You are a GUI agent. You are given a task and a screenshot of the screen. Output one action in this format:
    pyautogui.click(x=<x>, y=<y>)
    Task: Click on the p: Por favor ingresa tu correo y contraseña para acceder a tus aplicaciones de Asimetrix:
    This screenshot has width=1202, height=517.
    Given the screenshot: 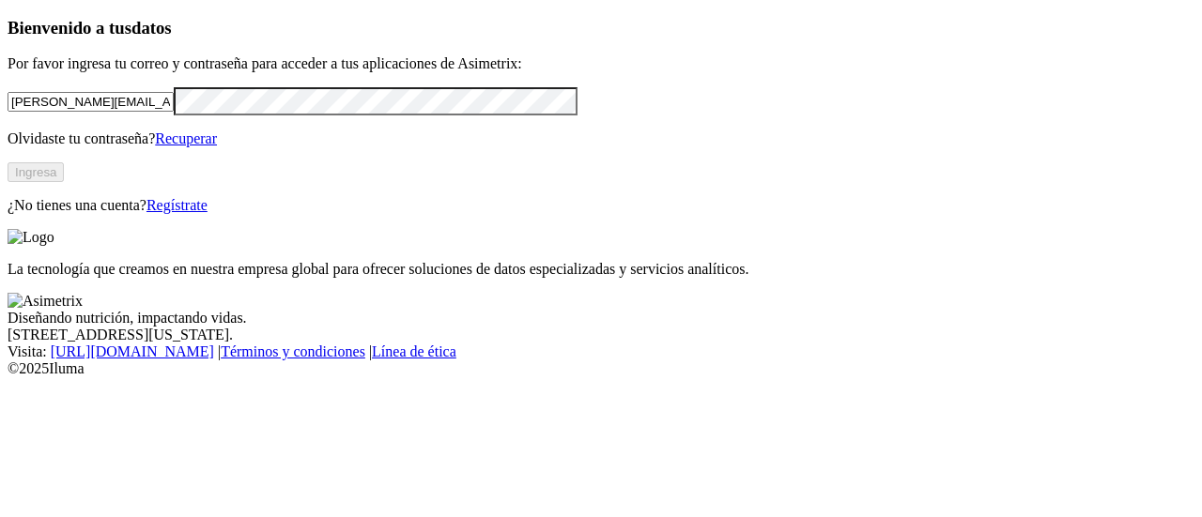 What is the action you would take?
    pyautogui.click(x=601, y=64)
    